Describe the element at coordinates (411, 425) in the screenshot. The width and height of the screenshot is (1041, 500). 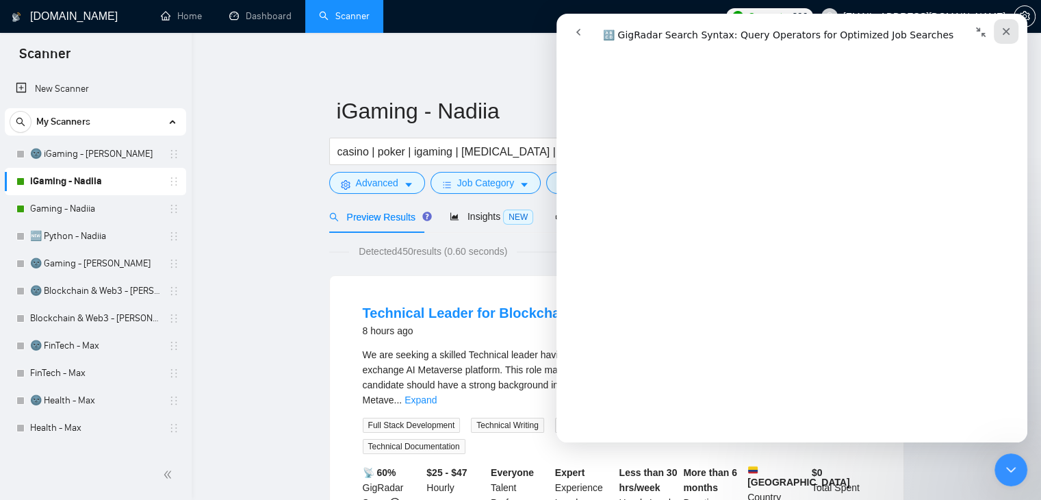
I see `span: Full Stack Development` at that location.